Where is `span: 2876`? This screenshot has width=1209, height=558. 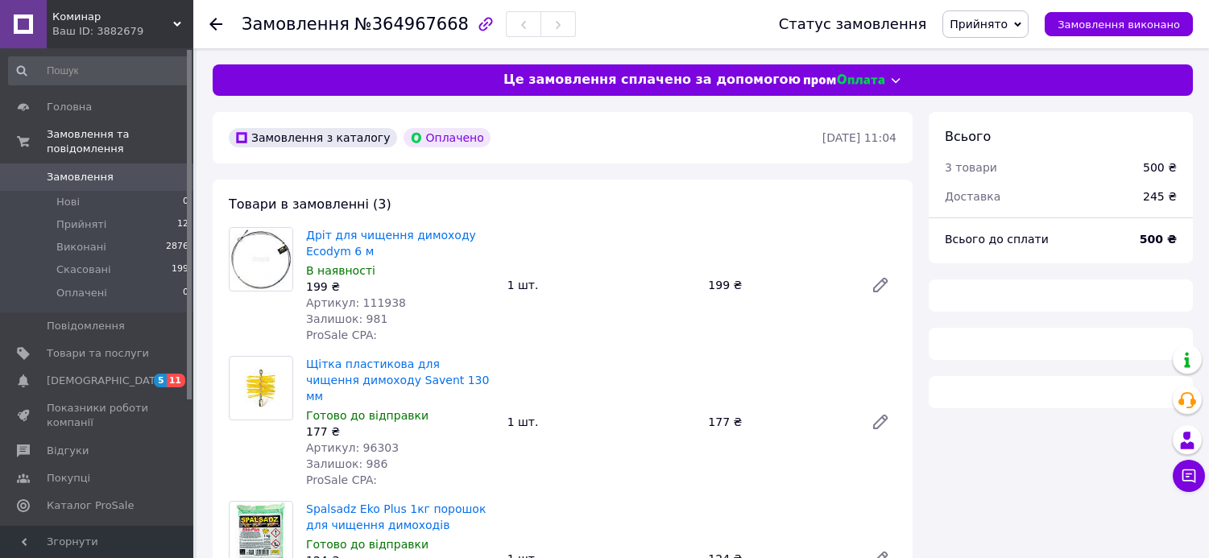
span: 2876 is located at coordinates (177, 247).